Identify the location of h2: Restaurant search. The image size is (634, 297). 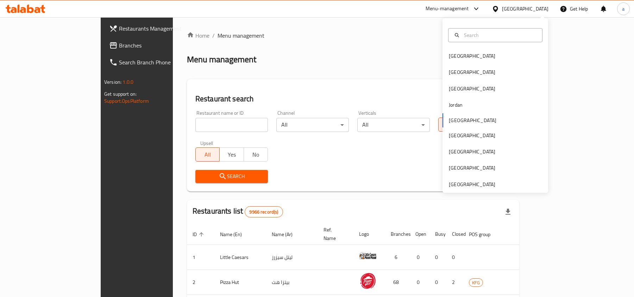
(353, 99).